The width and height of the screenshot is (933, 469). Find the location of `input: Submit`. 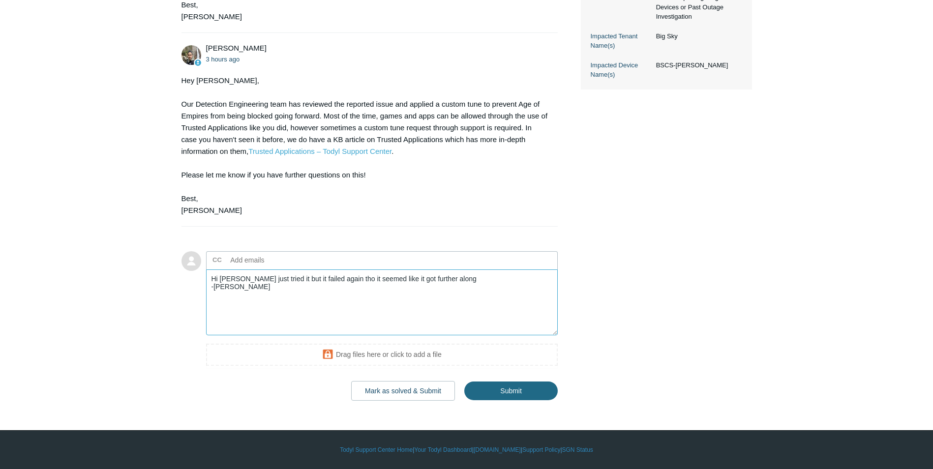

input: Submit is located at coordinates (511, 391).